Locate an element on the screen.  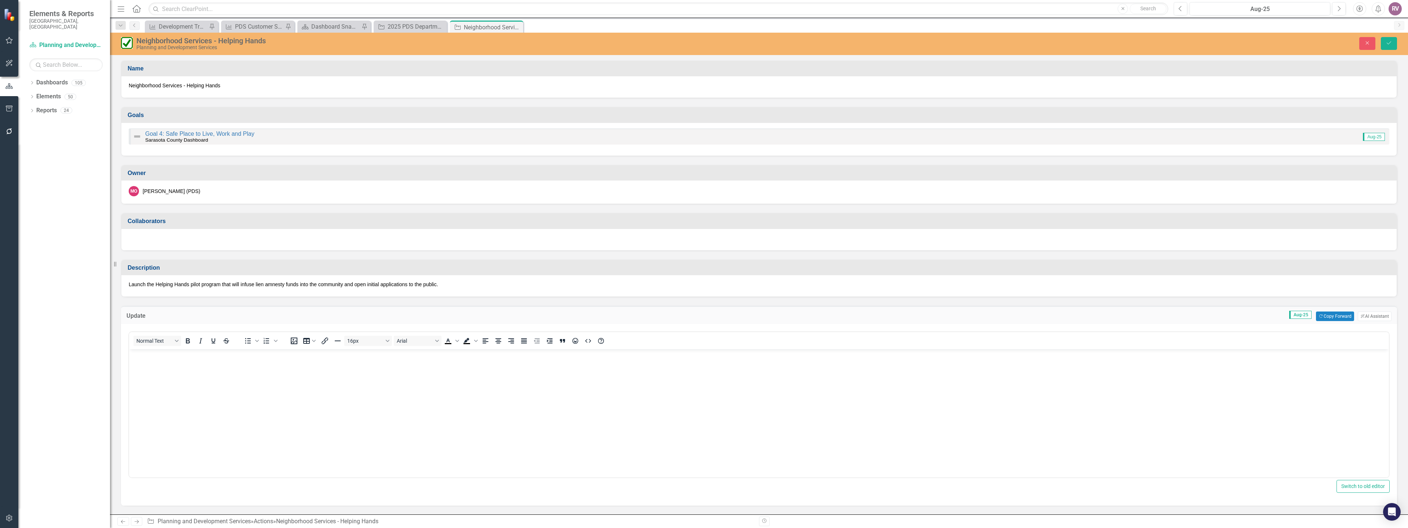
div: RV is located at coordinates (1395, 9).